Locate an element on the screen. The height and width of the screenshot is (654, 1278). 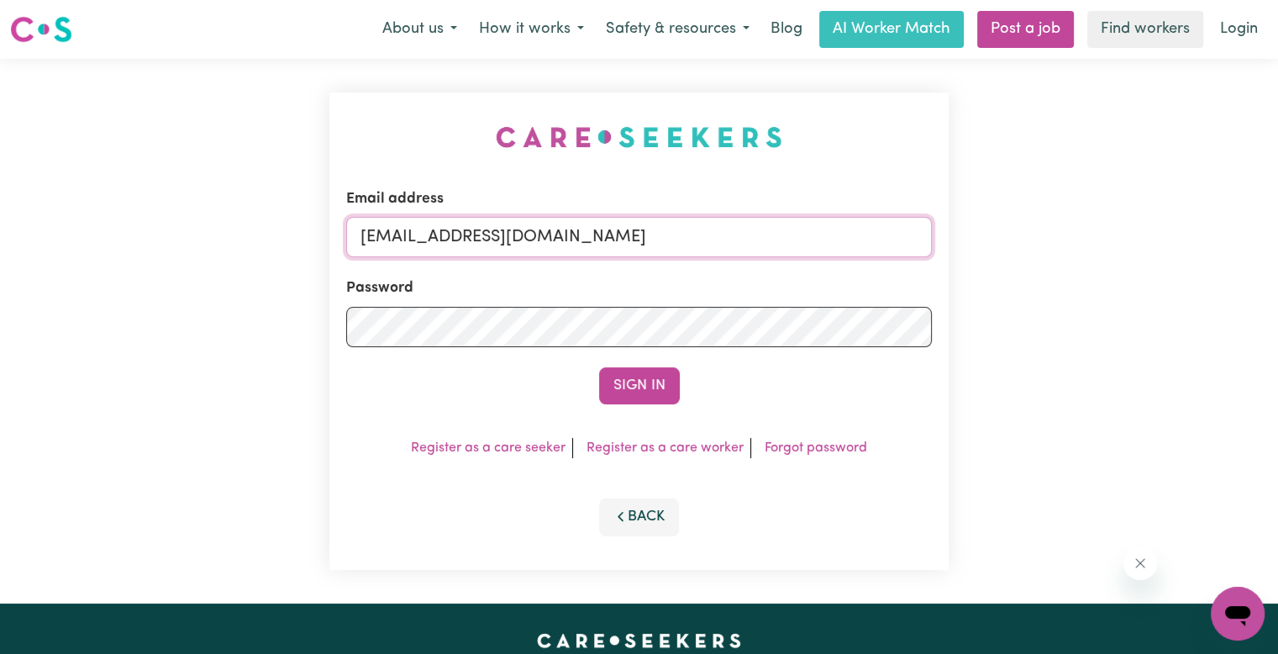
a: Register as a care worker is located at coordinates (665, 448).